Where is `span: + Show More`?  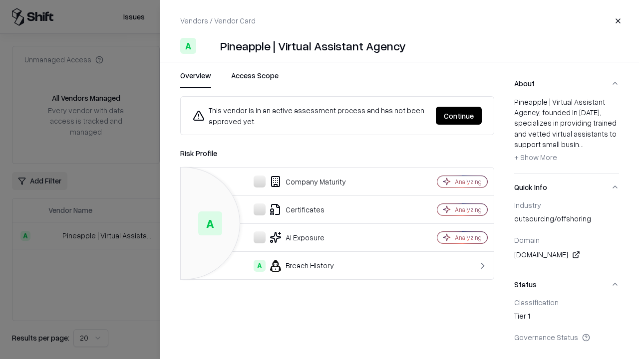 span: + Show More is located at coordinates (536, 157).